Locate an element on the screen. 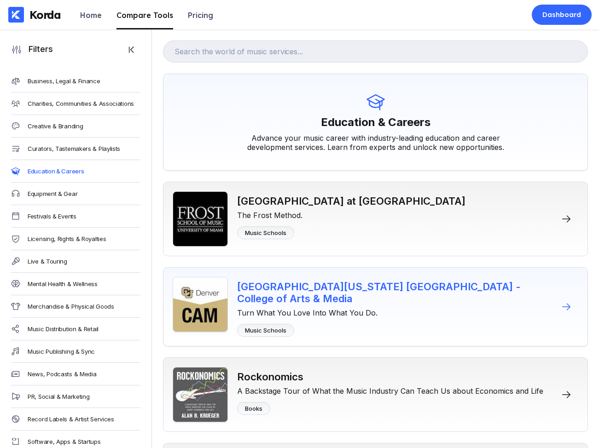 The width and height of the screenshot is (599, 448). div: Compare Tools is located at coordinates (144, 15).